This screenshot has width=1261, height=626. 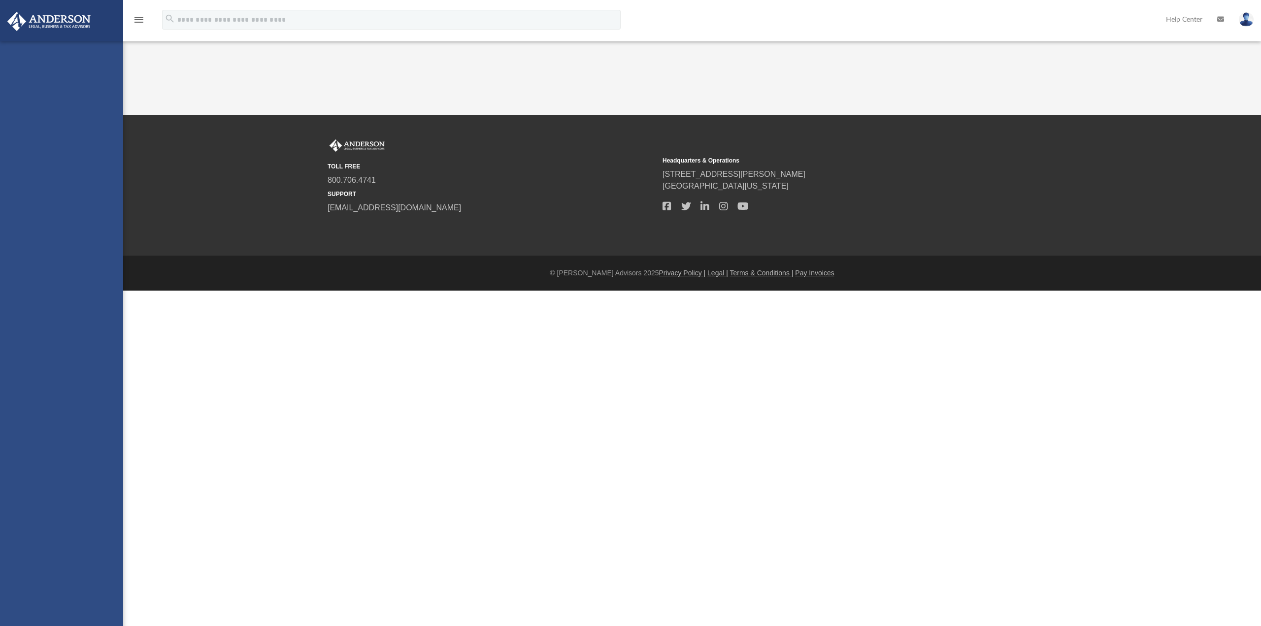 I want to click on img: User Pic, so click(x=1247, y=19).